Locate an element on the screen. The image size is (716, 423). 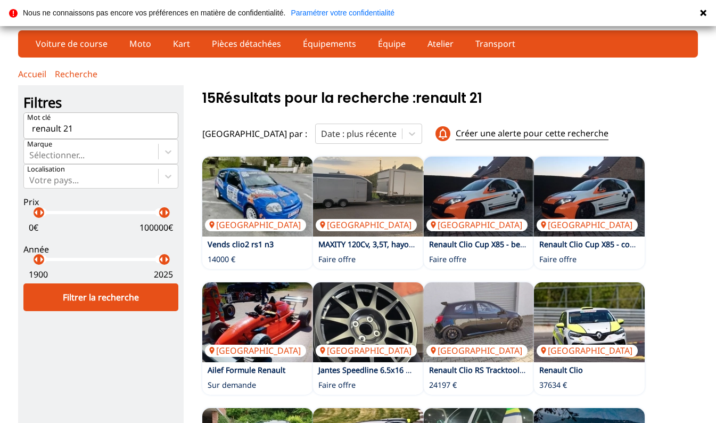
p: Sur demande is located at coordinates (231, 385).